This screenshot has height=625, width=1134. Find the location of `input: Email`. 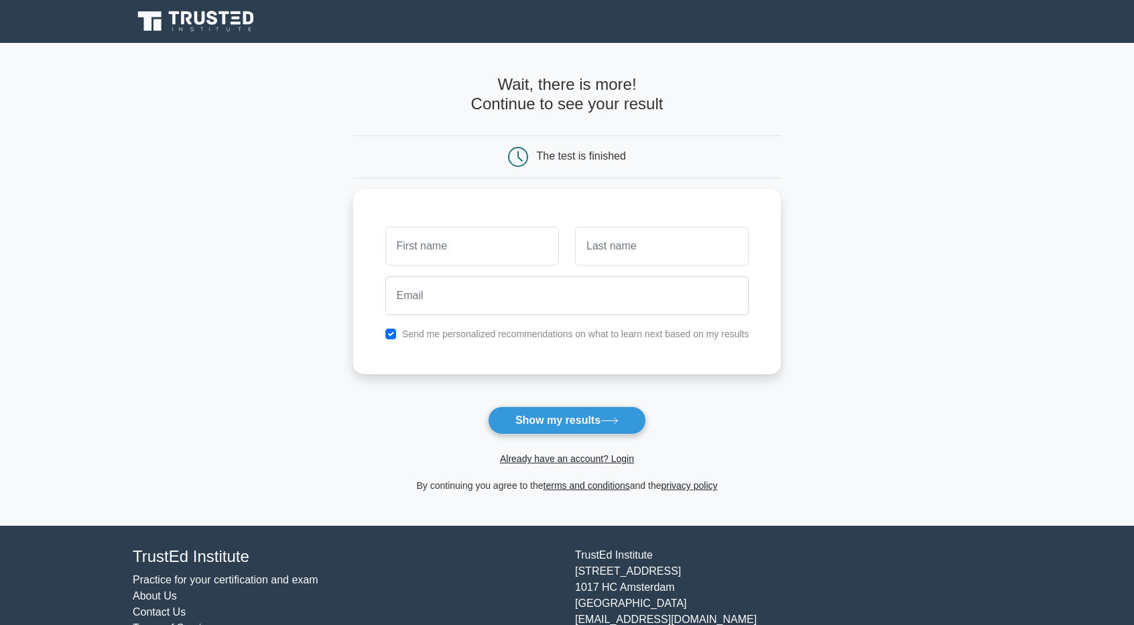

input: Email is located at coordinates (567, 296).